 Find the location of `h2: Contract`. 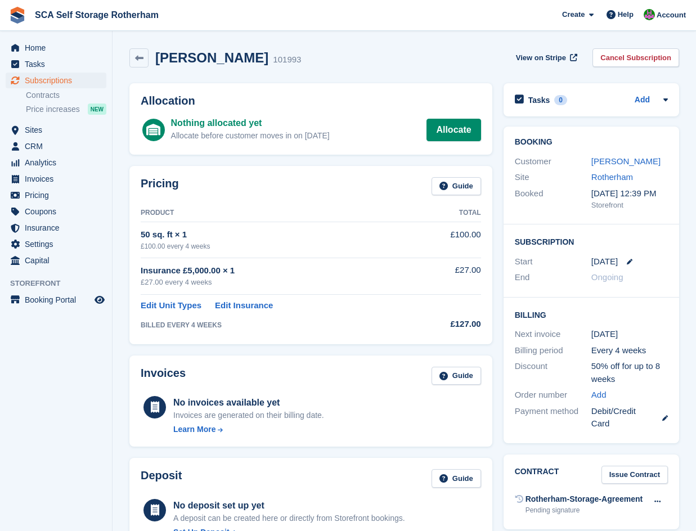

h2: Contract is located at coordinates (537, 475).